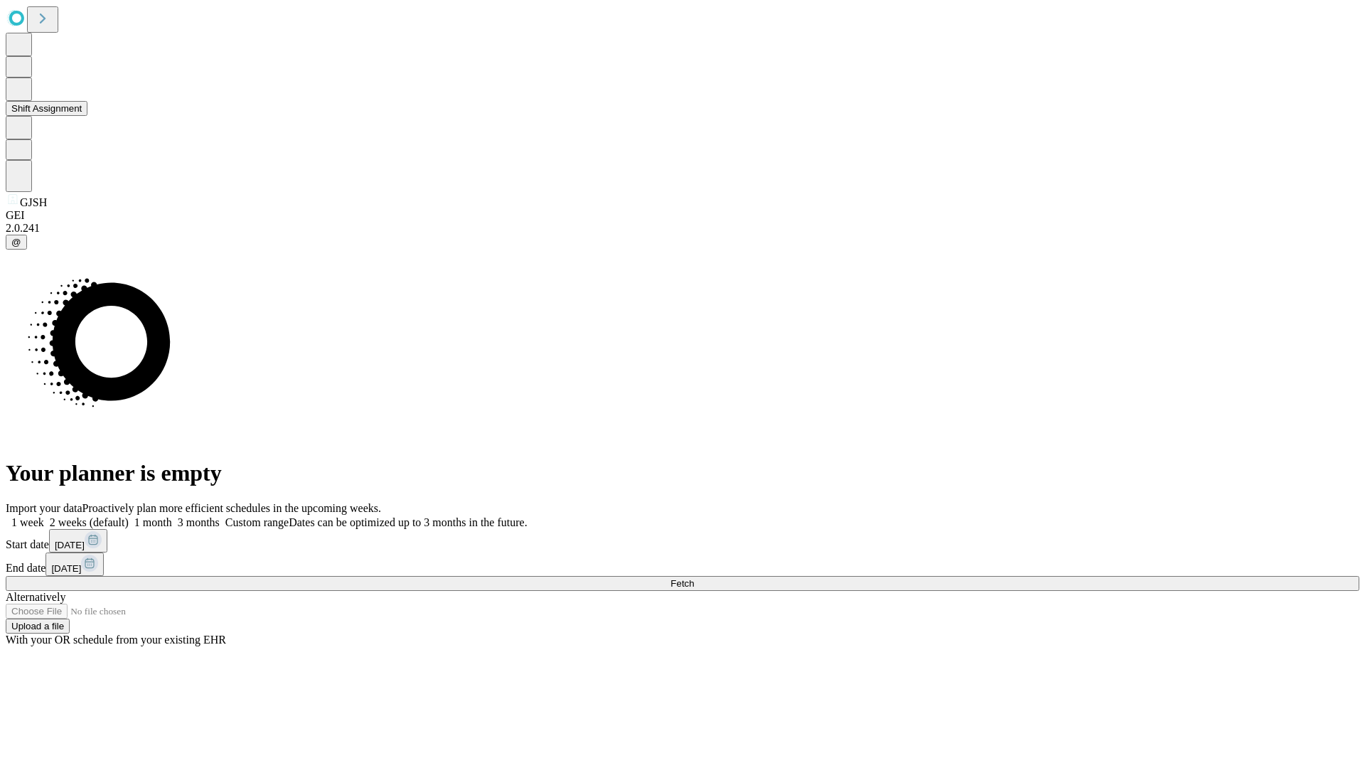  Describe the element at coordinates (46, 108) in the screenshot. I see `button: Shift Assignment` at that location.